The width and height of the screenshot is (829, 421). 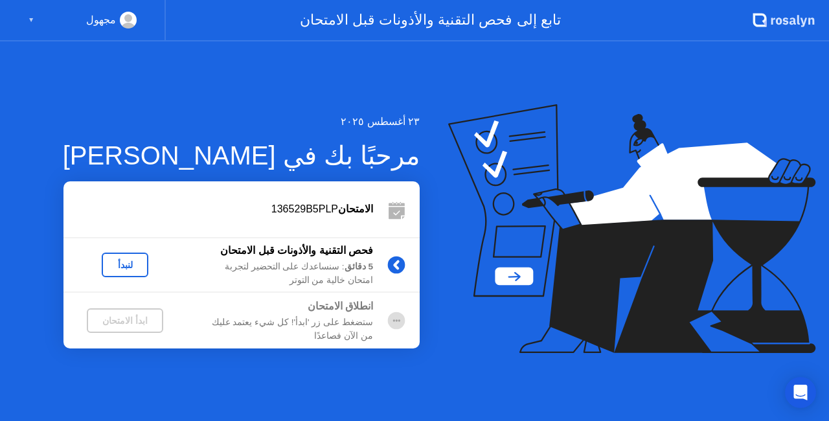 What do you see at coordinates (125, 265) in the screenshot?
I see `button: لنبدأ` at bounding box center [125, 265].